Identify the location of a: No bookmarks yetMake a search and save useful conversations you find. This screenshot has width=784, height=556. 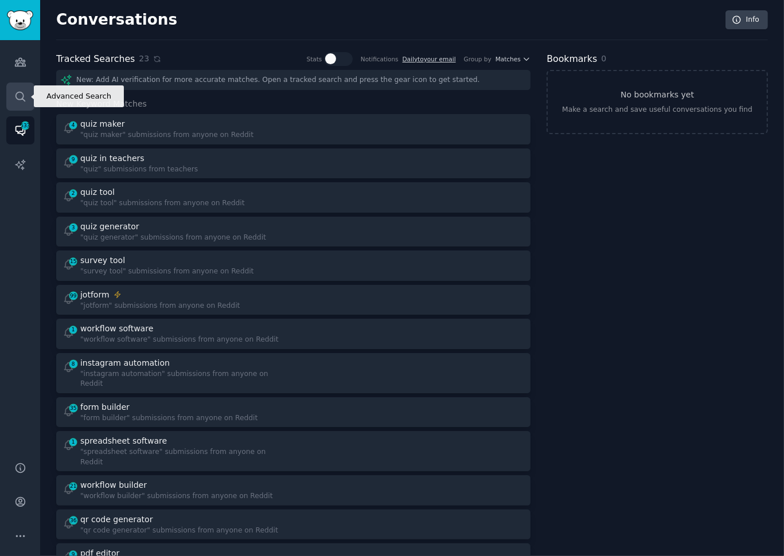
(657, 102).